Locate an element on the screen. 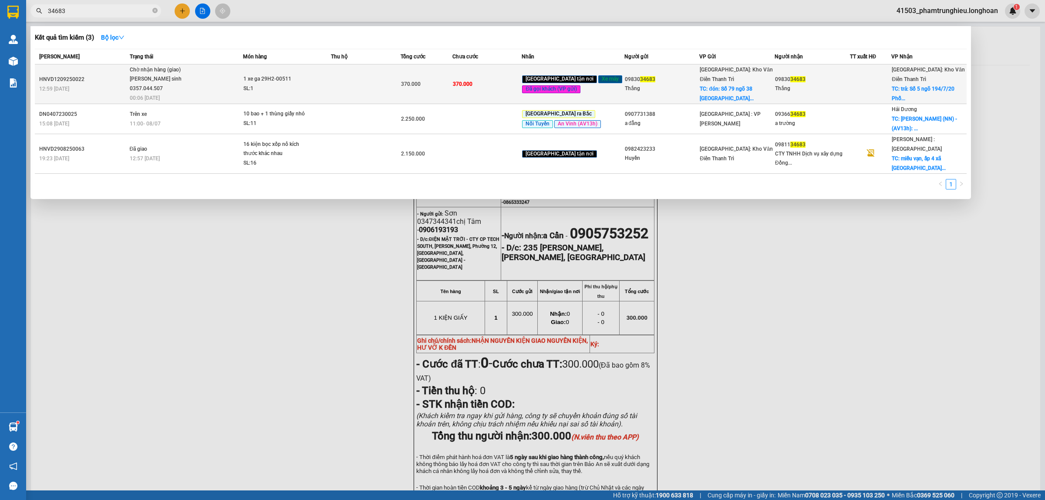 This screenshot has height=500, width=1045. div: SL: 11 is located at coordinates (276, 124).